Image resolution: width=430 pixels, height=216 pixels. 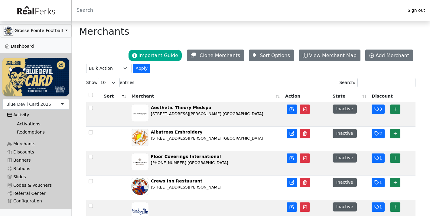 What do you see at coordinates (36, 194) in the screenshot?
I see `a: Referral Center` at bounding box center [36, 194].